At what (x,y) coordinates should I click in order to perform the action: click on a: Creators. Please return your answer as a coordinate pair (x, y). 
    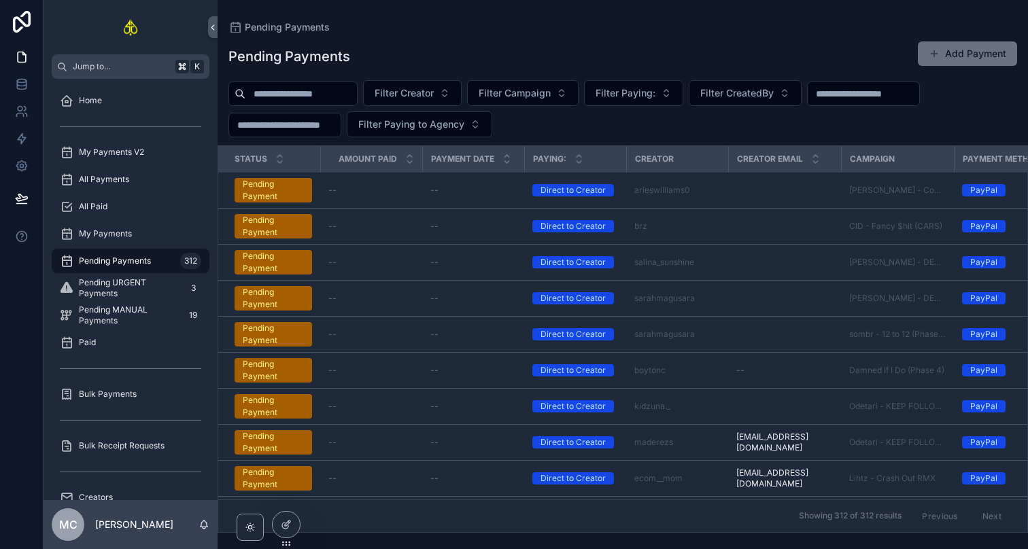
    Looking at the image, I should click on (130, 498).